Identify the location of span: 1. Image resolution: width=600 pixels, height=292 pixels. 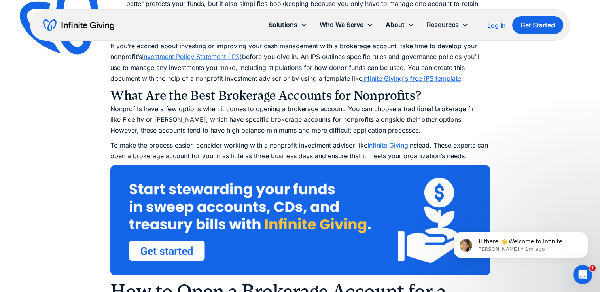
(593, 268).